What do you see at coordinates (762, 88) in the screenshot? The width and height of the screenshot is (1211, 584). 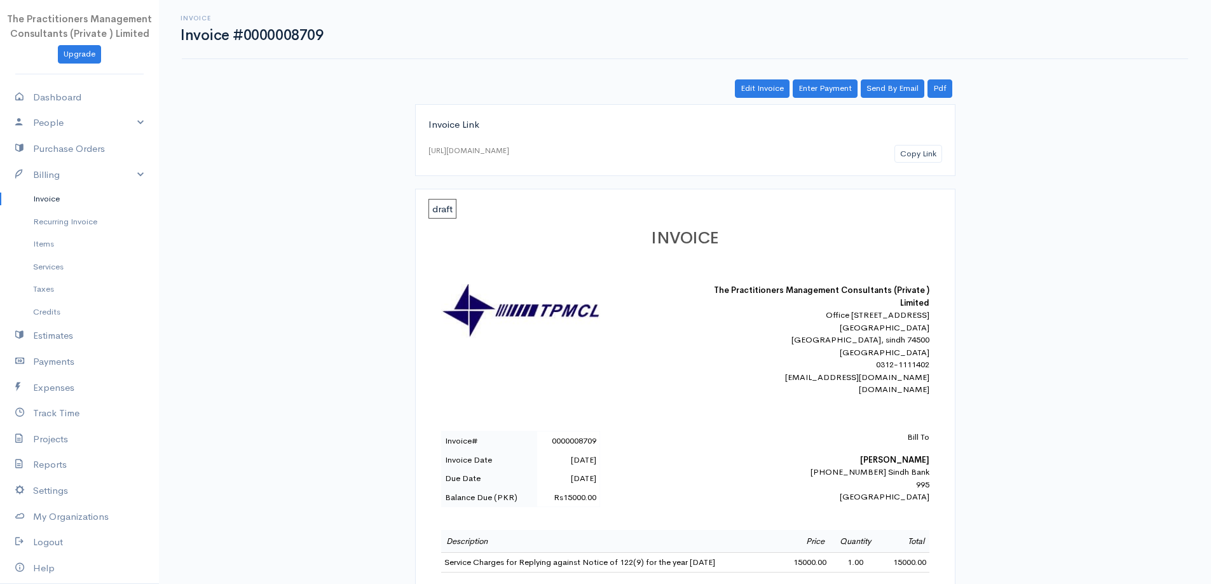 I see `a: Edit Invoice` at bounding box center [762, 88].